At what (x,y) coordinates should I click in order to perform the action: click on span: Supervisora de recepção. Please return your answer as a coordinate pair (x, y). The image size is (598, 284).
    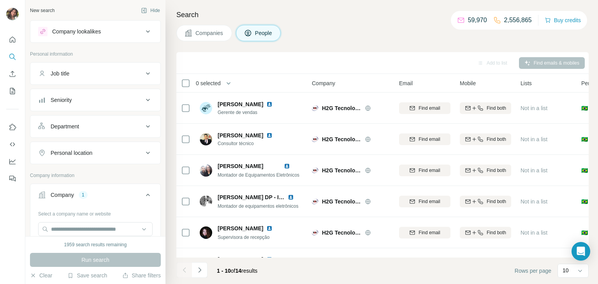
    Looking at the image, I should click on (243, 237).